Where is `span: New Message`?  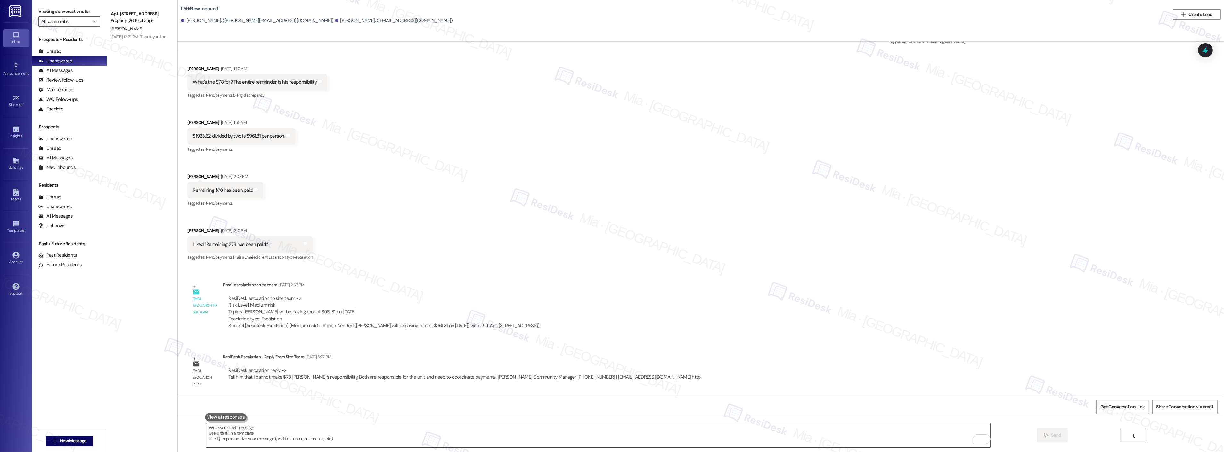
span: New Message is located at coordinates (73, 441).